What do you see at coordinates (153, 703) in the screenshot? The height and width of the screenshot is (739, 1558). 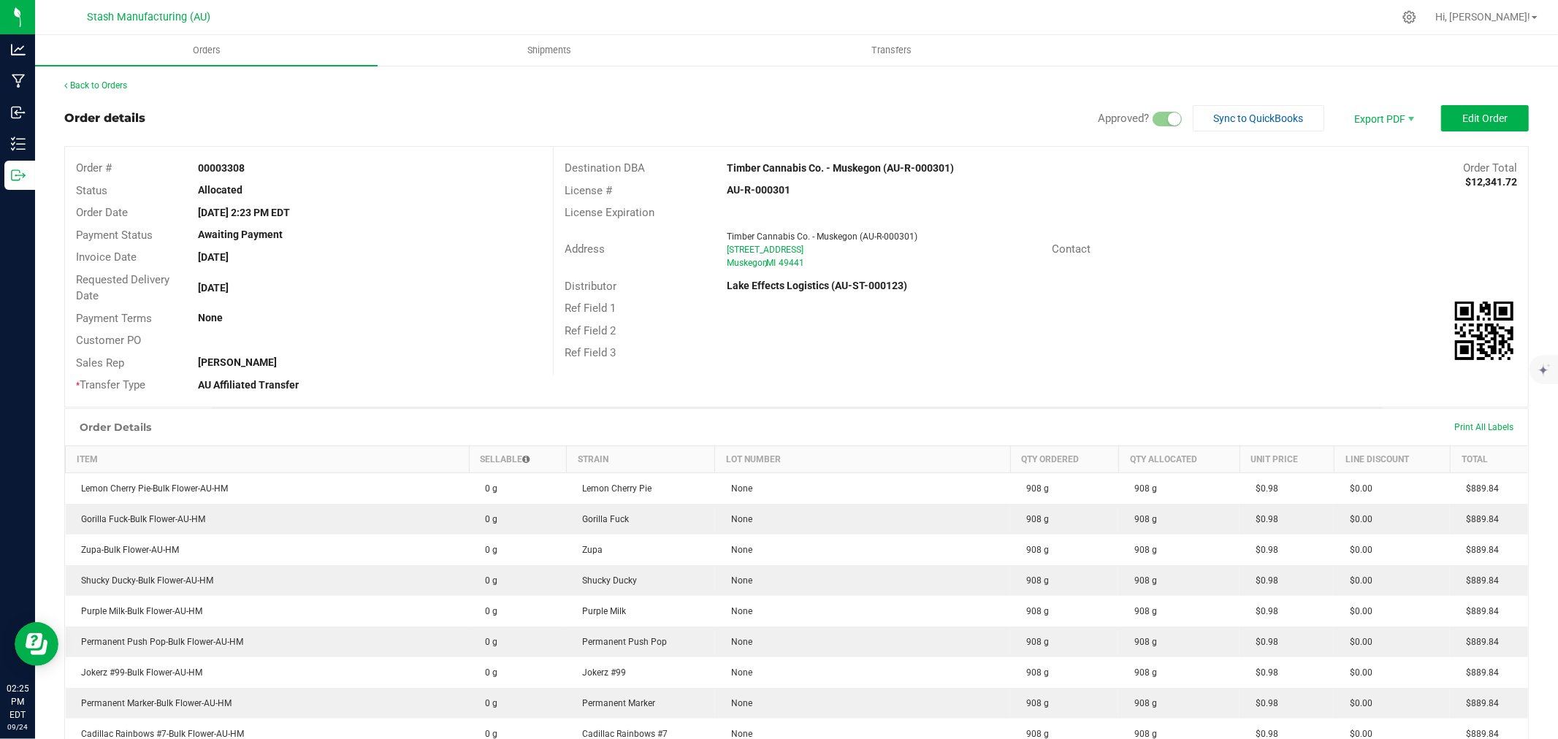 I see `span: Permanent Marker-Bulk Flower-AU-HM` at bounding box center [153, 703].